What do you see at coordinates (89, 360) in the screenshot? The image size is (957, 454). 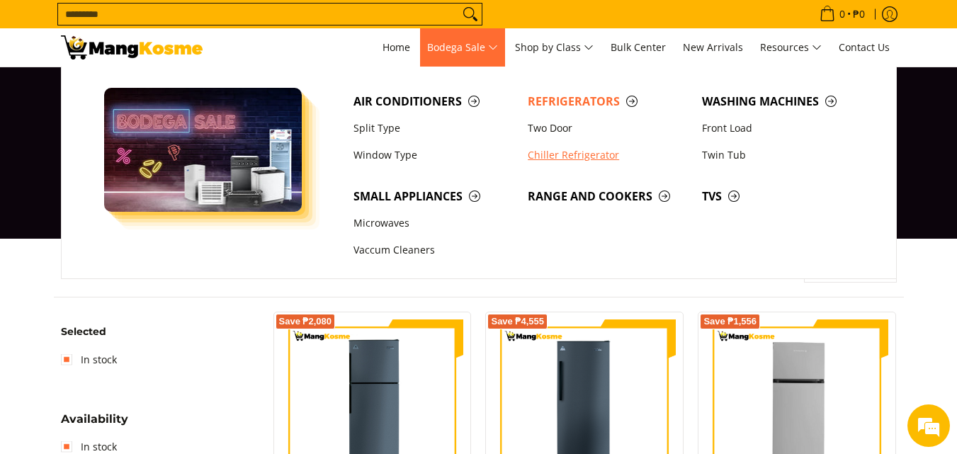 I see `a: In stock` at bounding box center [89, 360].